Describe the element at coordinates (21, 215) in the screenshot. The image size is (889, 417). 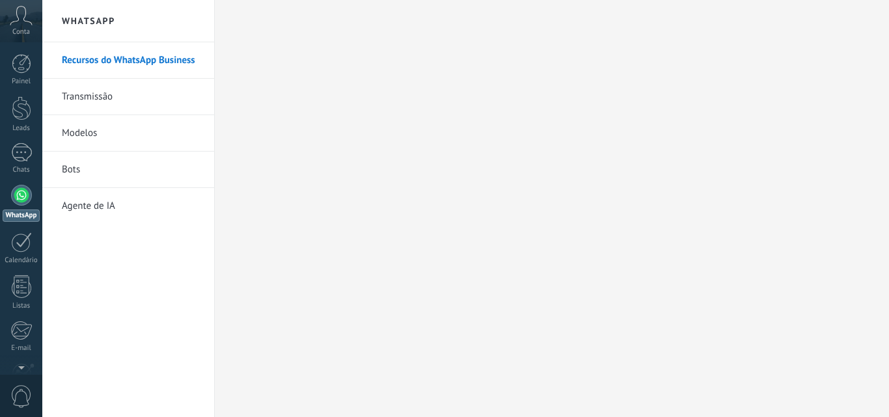
I see `div: WhatsApp` at that location.